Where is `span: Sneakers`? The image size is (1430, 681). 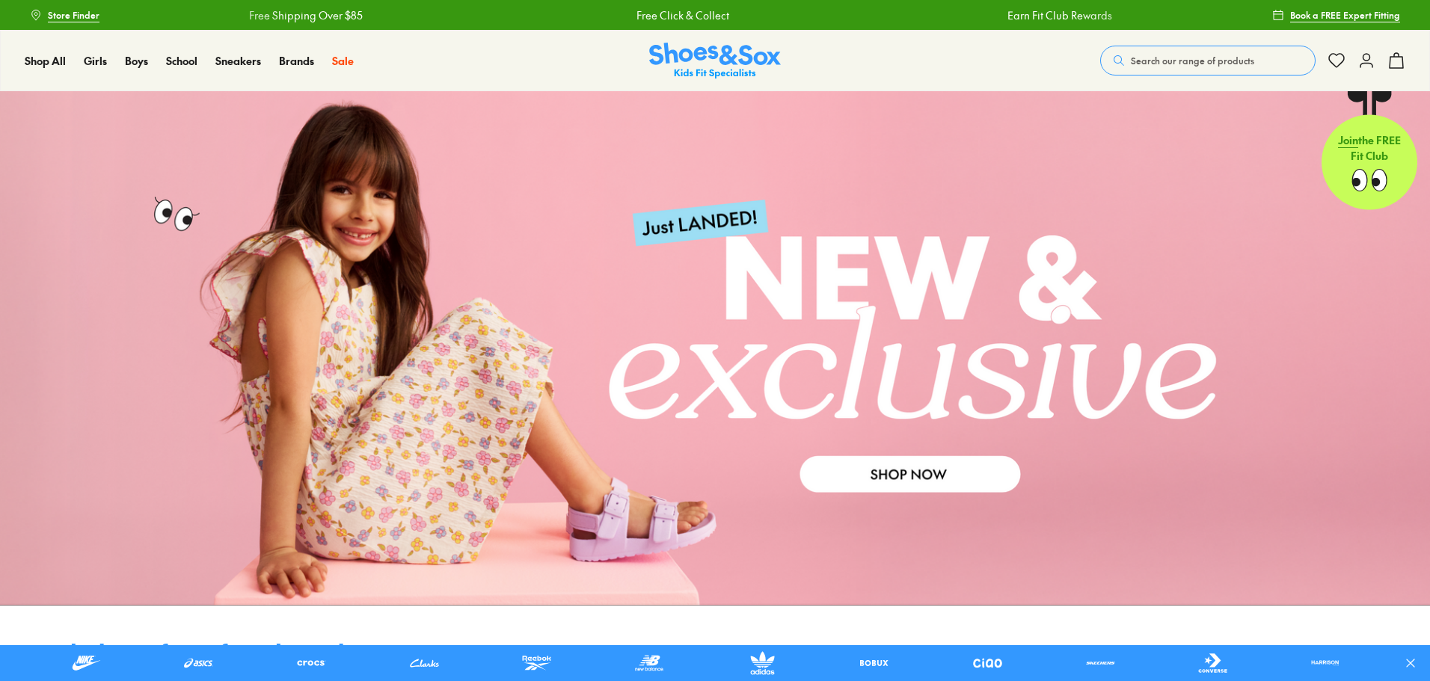 span: Sneakers is located at coordinates (238, 61).